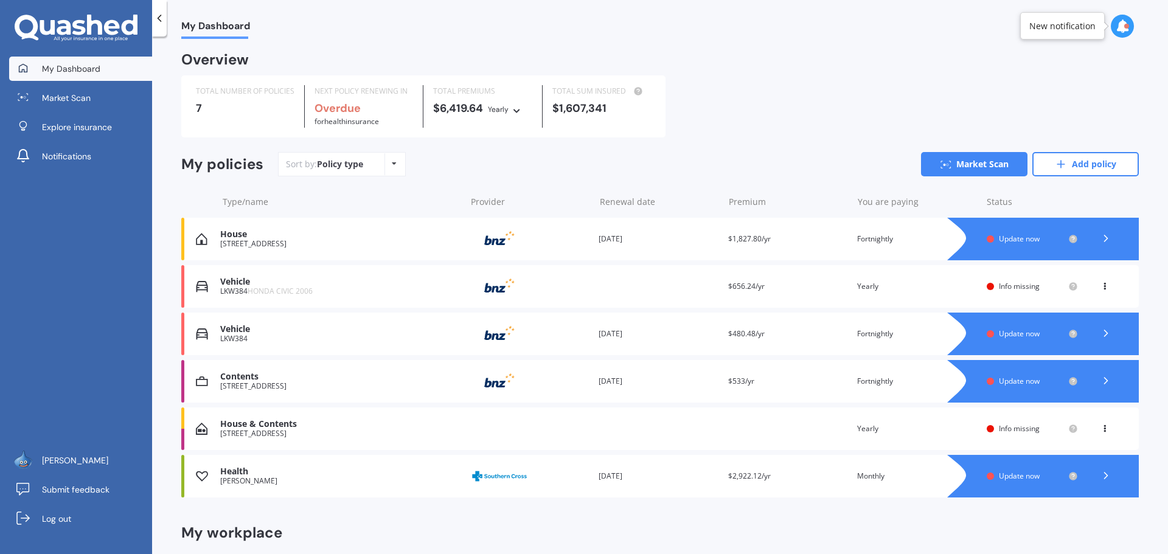 The image size is (1168, 554). Describe the element at coordinates (601, 108) in the screenshot. I see `div: $1,607,341` at that location.